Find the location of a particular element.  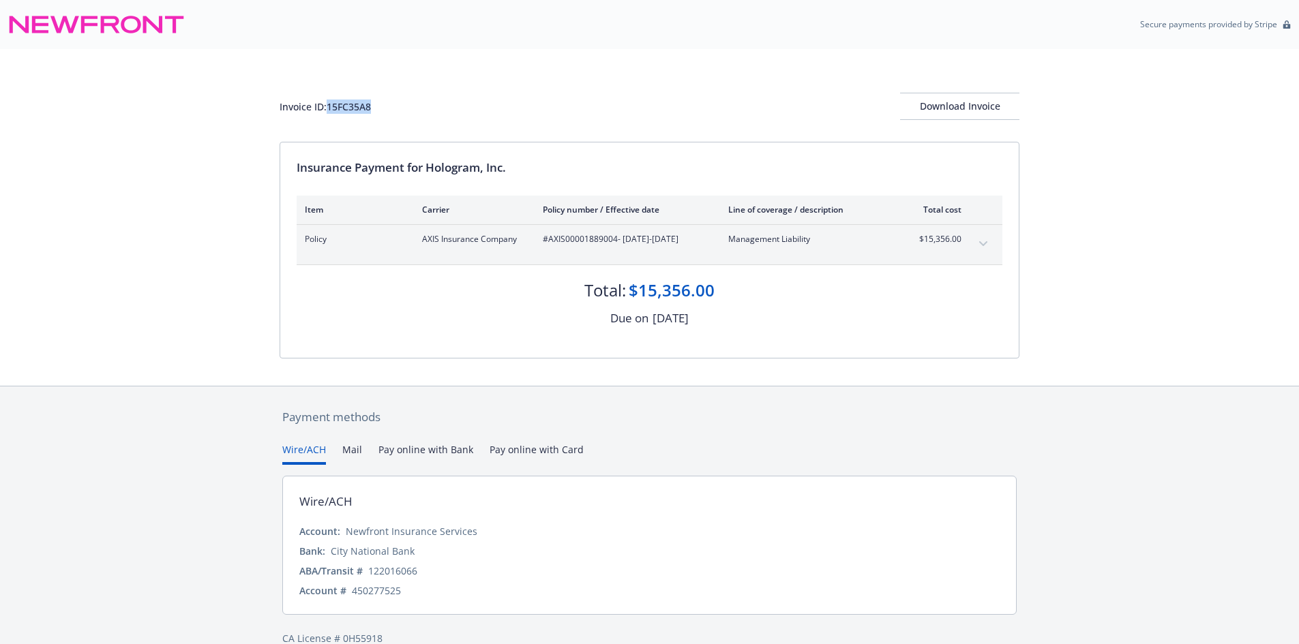

div: Item is located at coordinates (353, 209).